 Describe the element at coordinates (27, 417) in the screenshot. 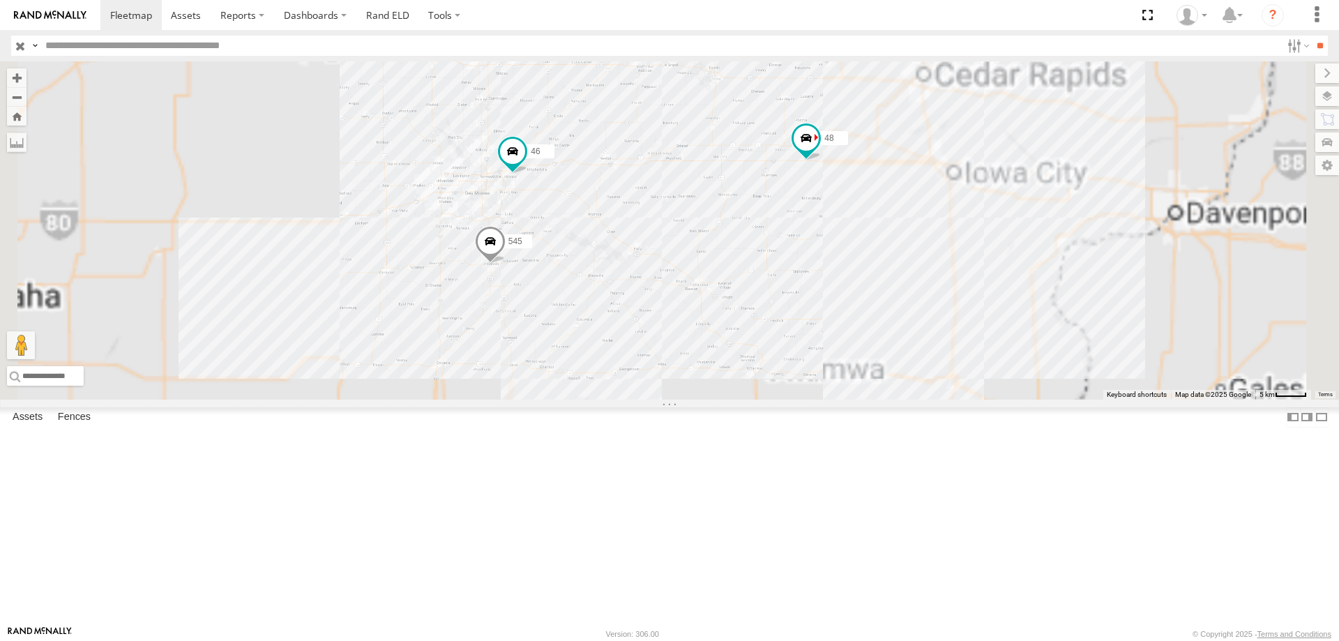

I see `label: Assets` at that location.